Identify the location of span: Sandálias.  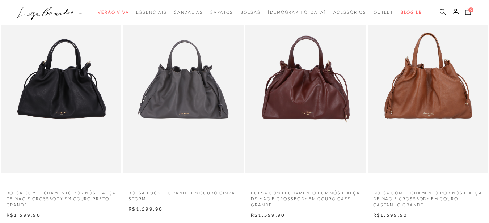
(188, 12).